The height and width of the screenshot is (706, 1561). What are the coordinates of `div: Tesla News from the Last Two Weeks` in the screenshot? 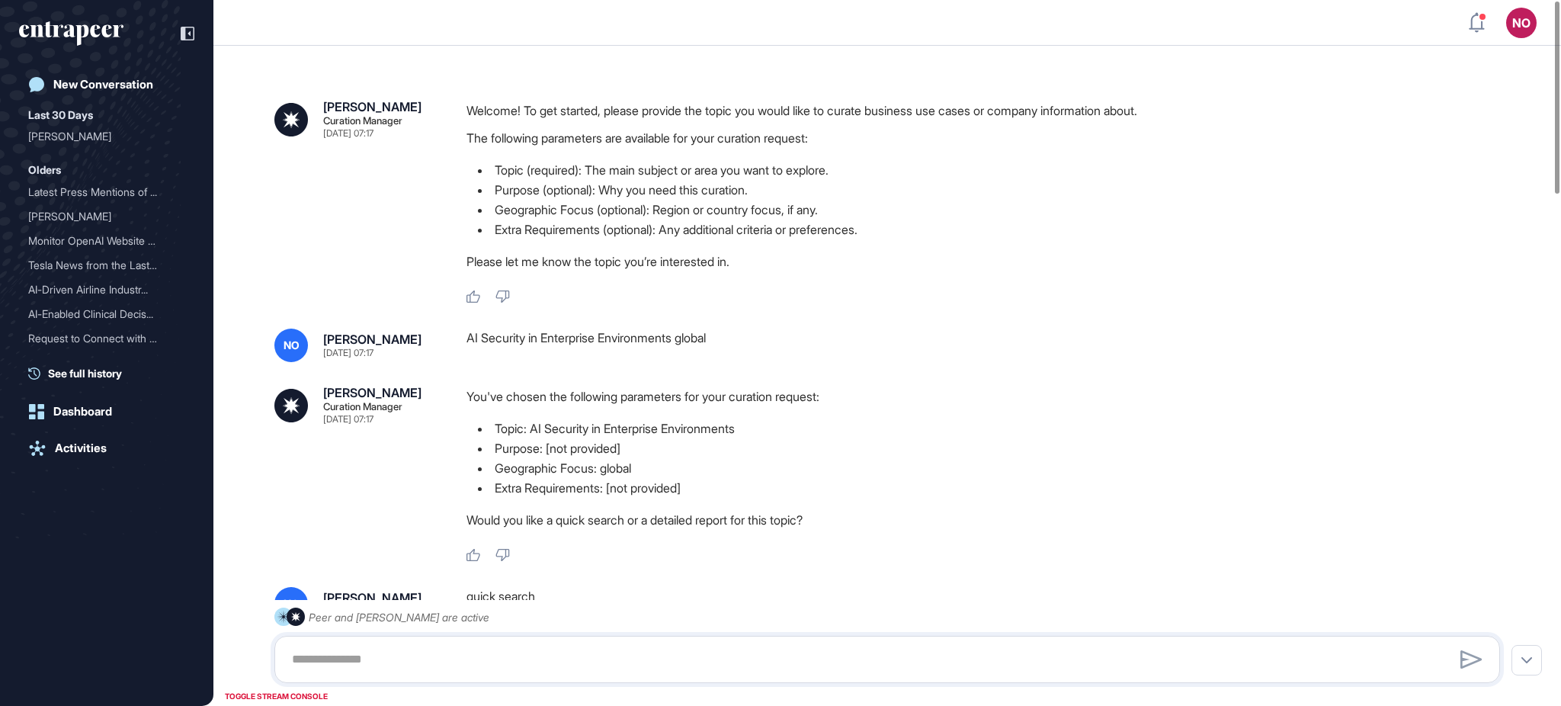 It's located at (107, 265).